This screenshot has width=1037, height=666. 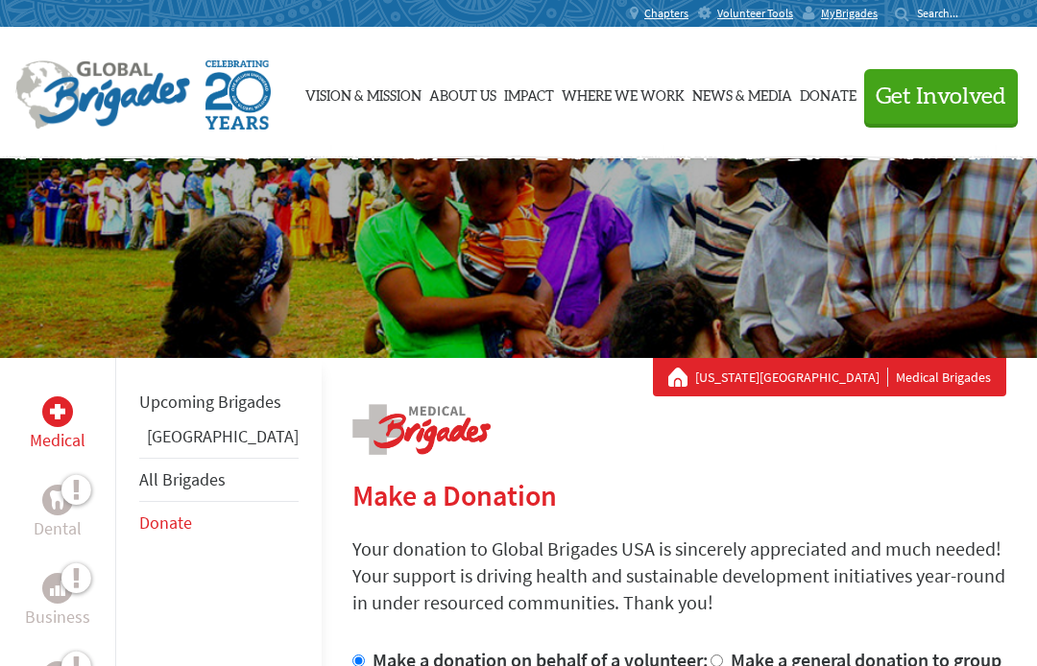 I want to click on a: MedicalMedical, so click(x=58, y=425).